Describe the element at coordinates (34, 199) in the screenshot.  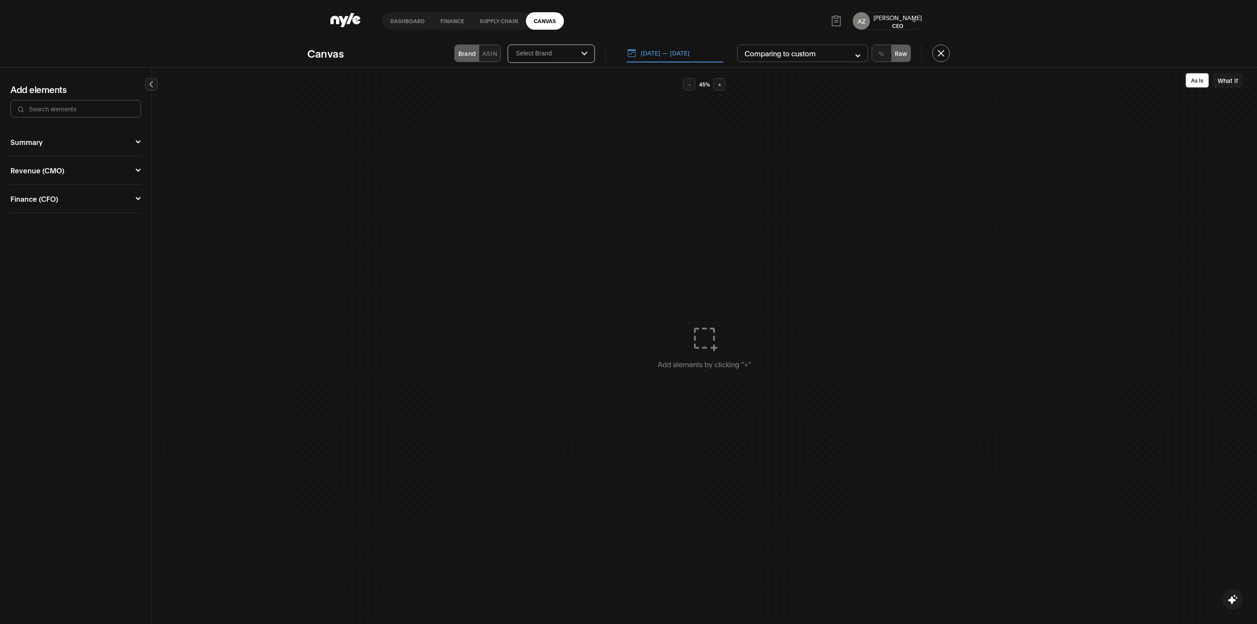
I see `div: Finance (CFO)` at that location.